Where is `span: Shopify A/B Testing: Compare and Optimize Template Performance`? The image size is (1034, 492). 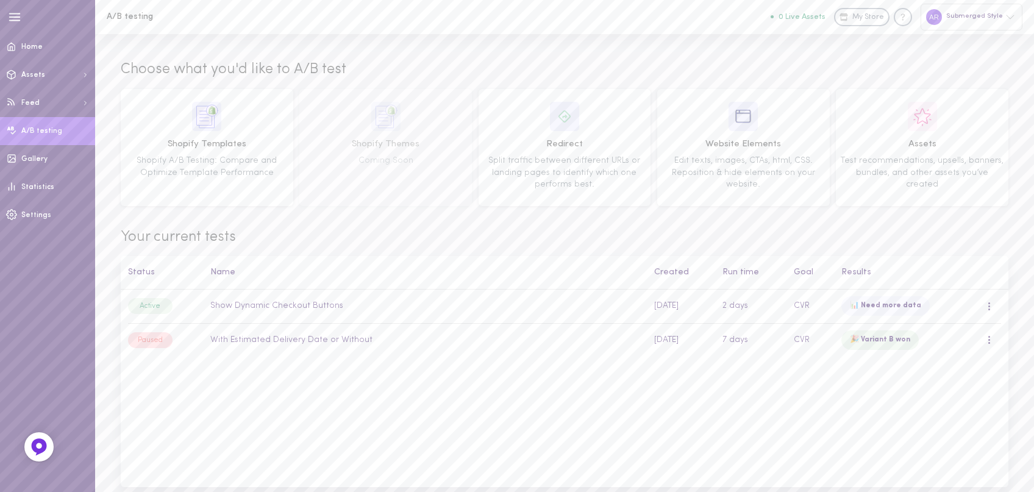
span: Shopify A/B Testing: Compare and Optimize Template Performance is located at coordinates (207, 167).